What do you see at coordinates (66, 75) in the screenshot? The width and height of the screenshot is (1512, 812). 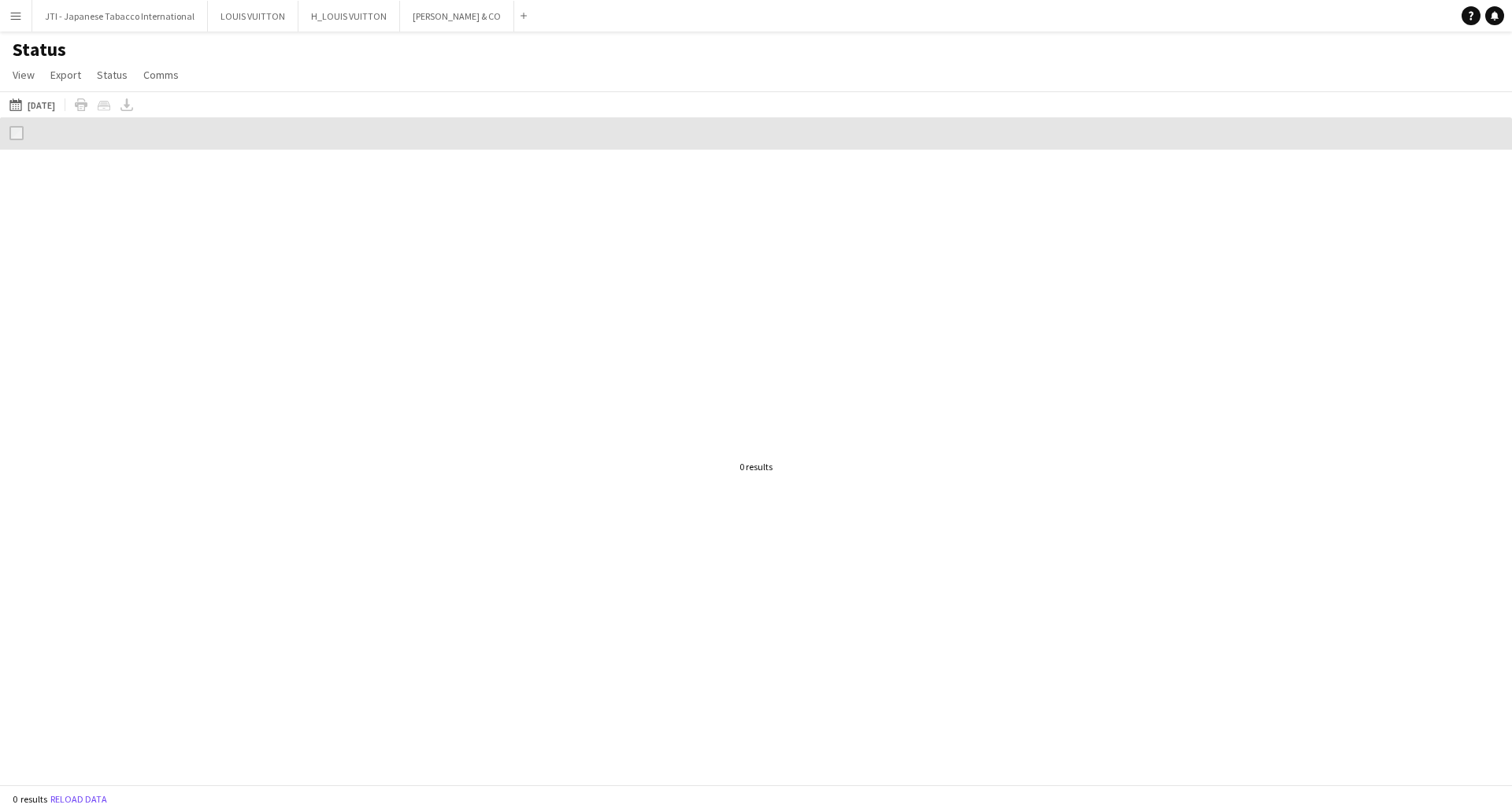 I see `span: Export` at bounding box center [66, 75].